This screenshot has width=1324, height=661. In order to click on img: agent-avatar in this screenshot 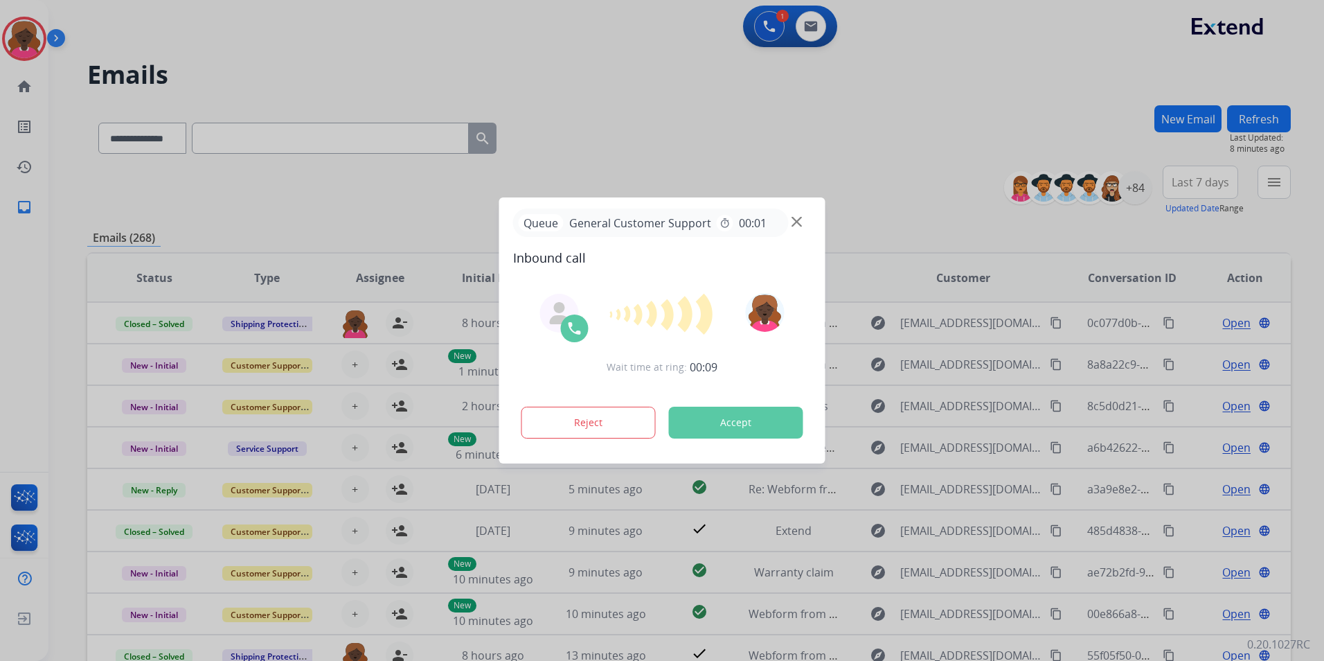, I will do `click(560, 313)`.